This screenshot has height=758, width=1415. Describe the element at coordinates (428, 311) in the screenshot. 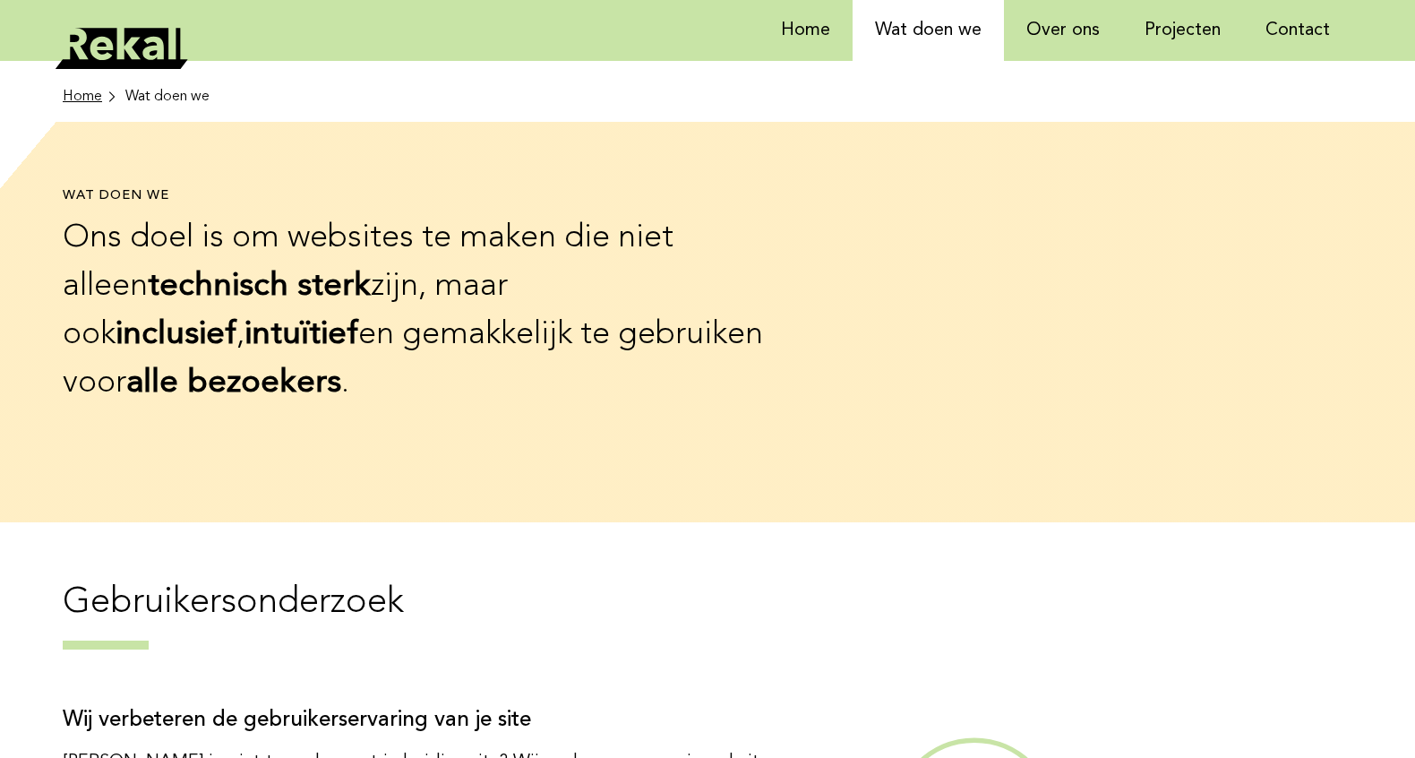

I see `p: Ons doel is om websites te maken die niet alleen zijn, maar ook , en gemakkelijk te gebruiken voor .` at that location.